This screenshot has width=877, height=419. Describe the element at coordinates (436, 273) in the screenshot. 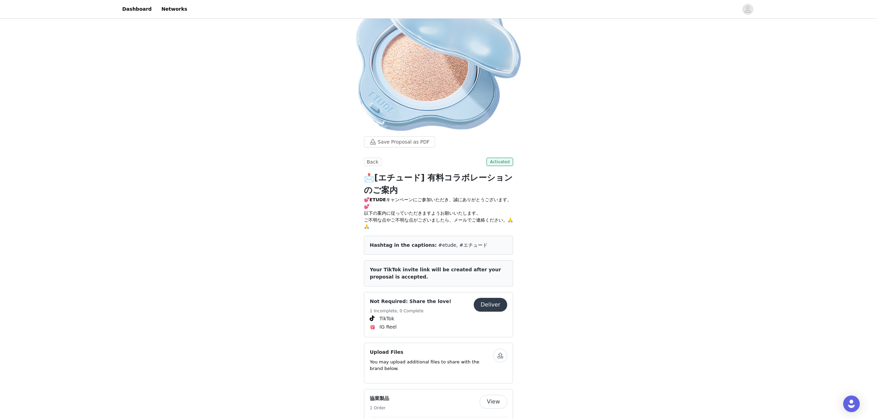

I see `span: Your TikTok invite link will be created after your proposal is accepted.` at that location.